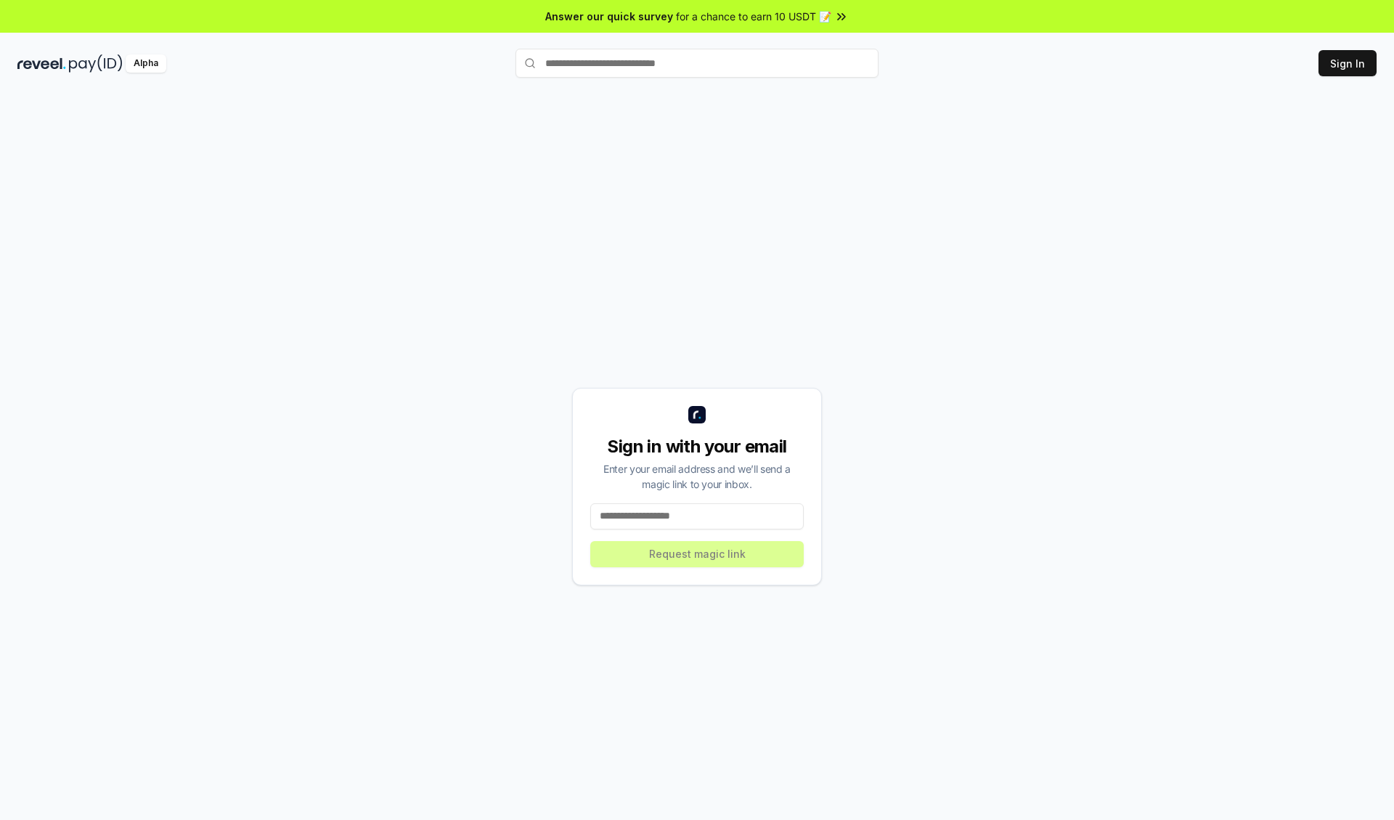  What do you see at coordinates (754, 16) in the screenshot?
I see `span: for a chance to earn 10 USDT 📝` at bounding box center [754, 16].